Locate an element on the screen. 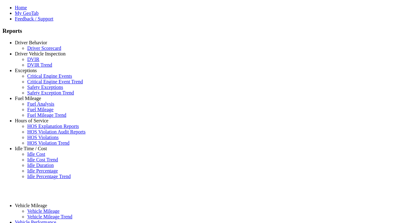  a: Hours of Service is located at coordinates (32, 120).